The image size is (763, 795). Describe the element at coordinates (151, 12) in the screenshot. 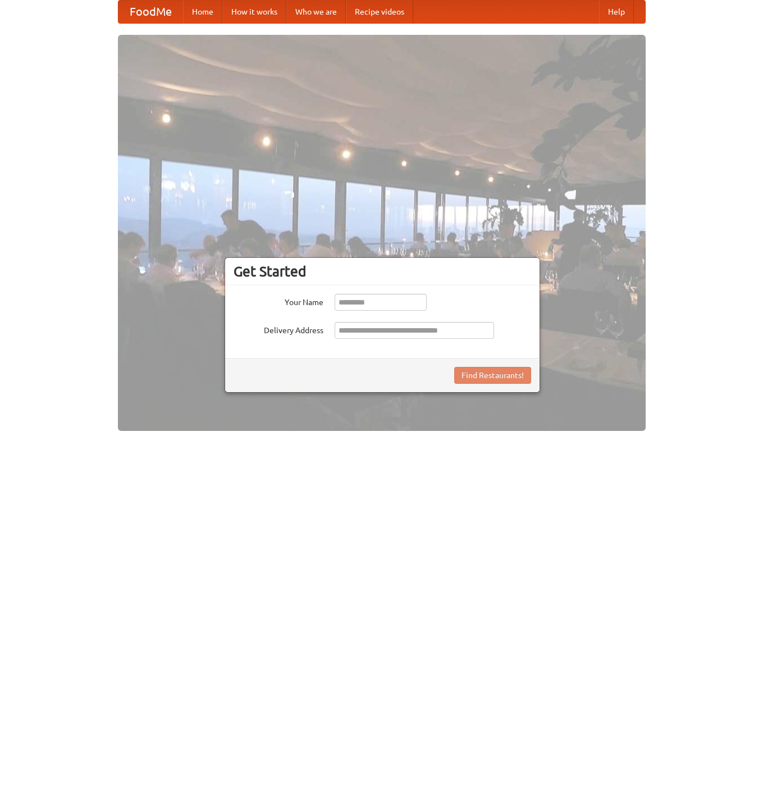

I see `a: FoodMe` at that location.